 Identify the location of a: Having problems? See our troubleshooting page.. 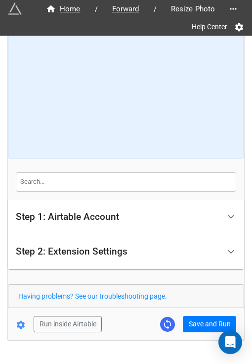
(93, 296).